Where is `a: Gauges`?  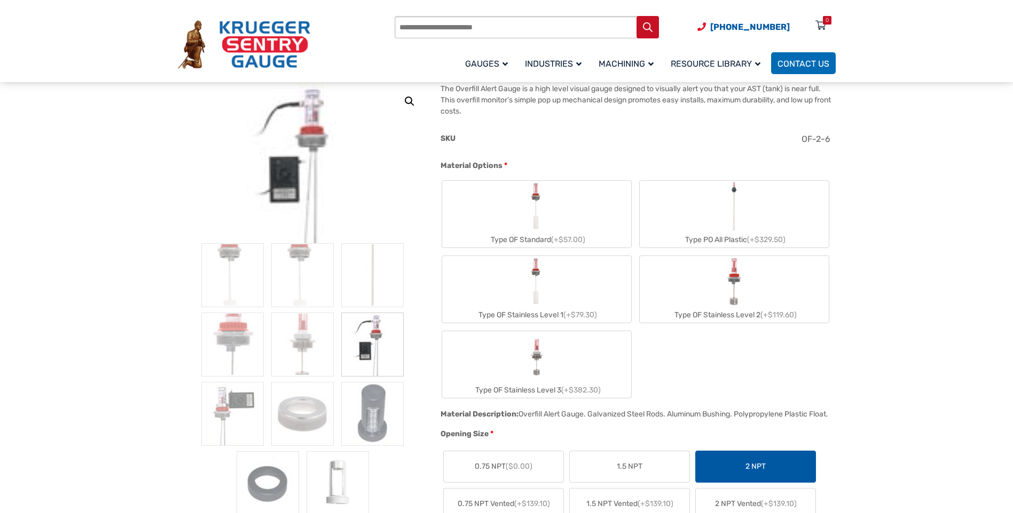
a: Gauges is located at coordinates (488, 63).